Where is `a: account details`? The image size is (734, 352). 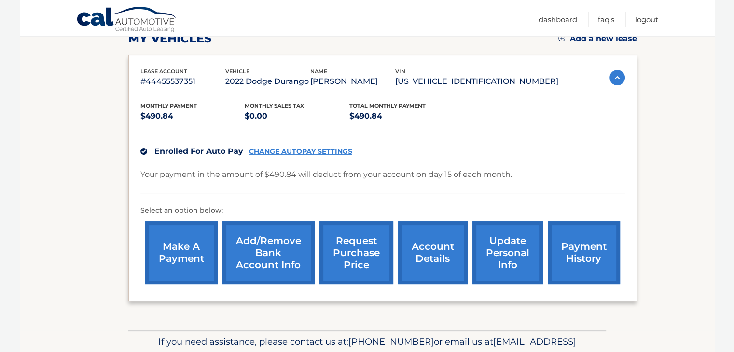 a: account details is located at coordinates (433, 253).